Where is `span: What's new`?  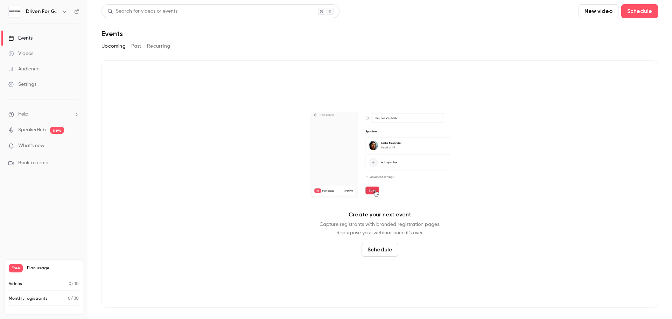 span: What's new is located at coordinates (31, 146).